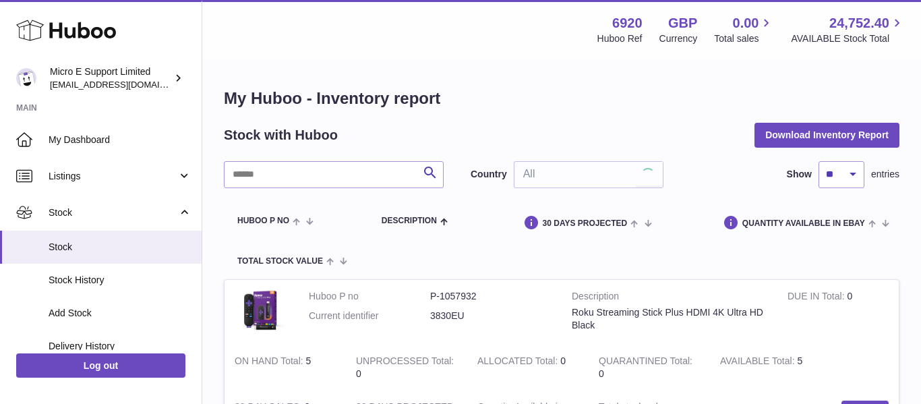  I want to click on button: Download Inventory Report, so click(827, 135).